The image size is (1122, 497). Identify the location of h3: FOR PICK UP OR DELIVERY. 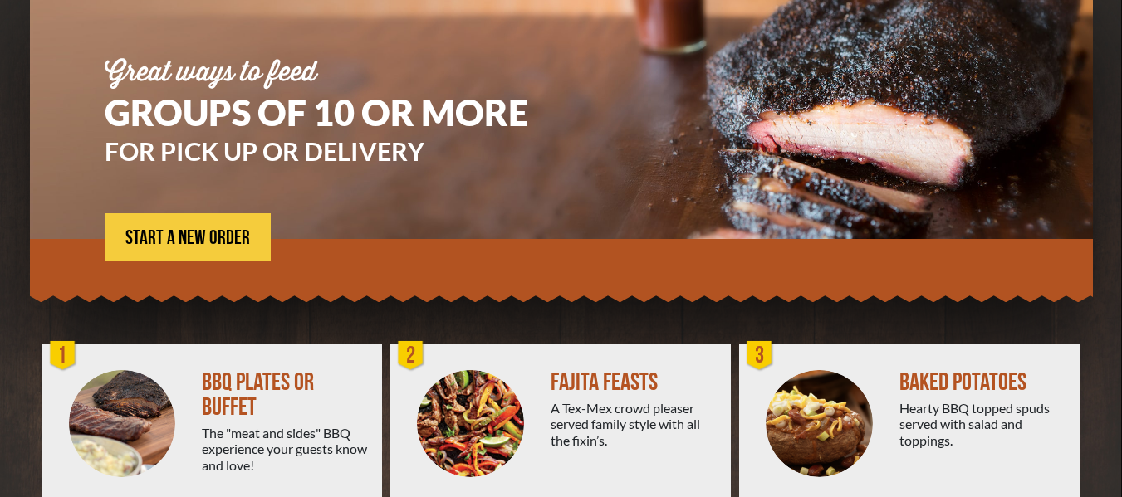
(341, 151).